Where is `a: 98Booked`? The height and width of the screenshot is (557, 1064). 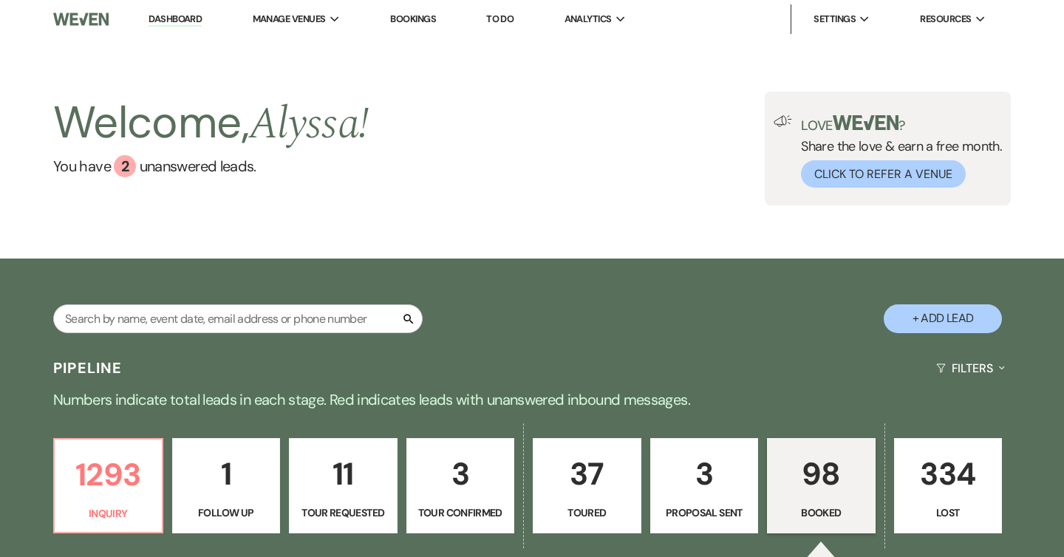 a: 98Booked is located at coordinates (821, 486).